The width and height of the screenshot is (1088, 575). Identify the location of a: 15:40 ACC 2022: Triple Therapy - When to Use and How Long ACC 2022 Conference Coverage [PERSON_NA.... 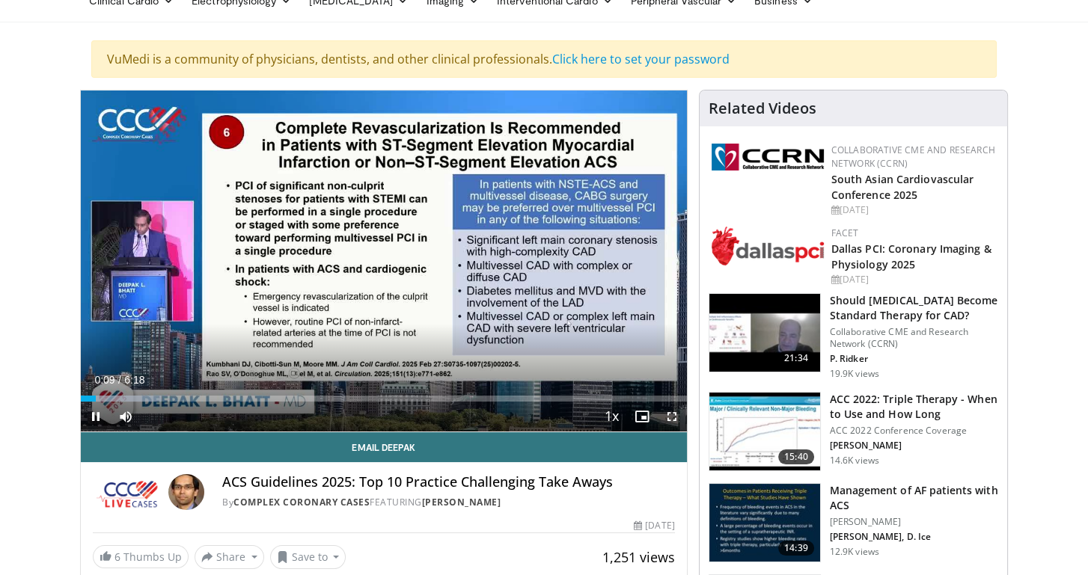
(853, 432).